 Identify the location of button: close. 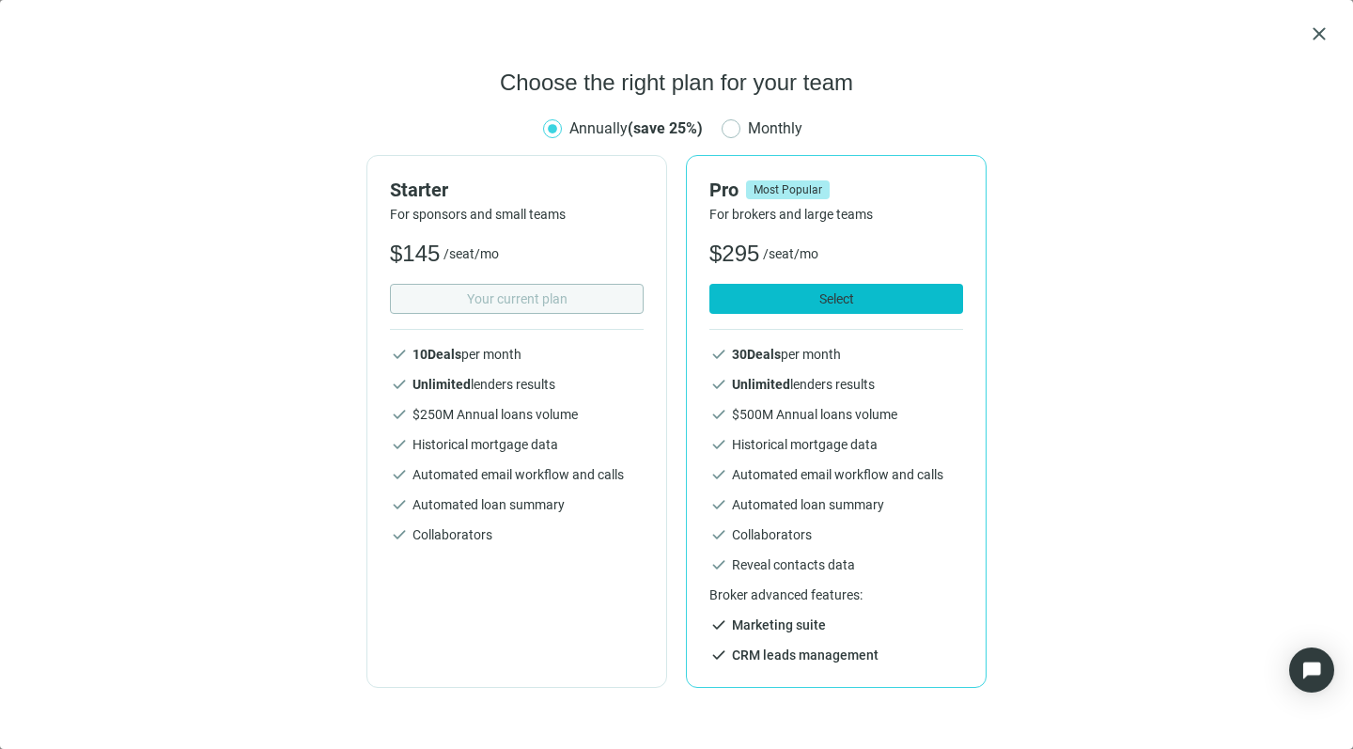
(1319, 34).